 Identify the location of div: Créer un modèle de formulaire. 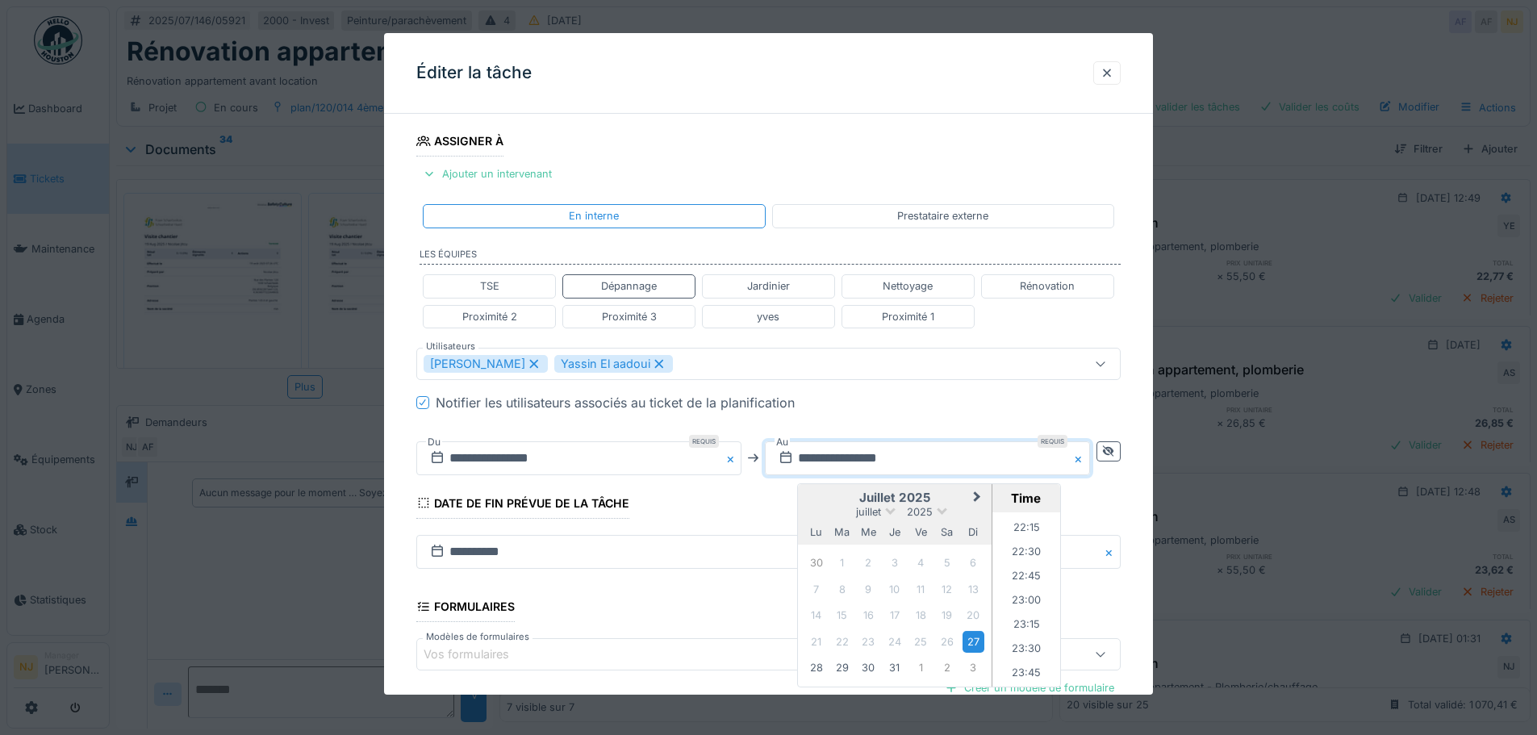
(1030, 688).